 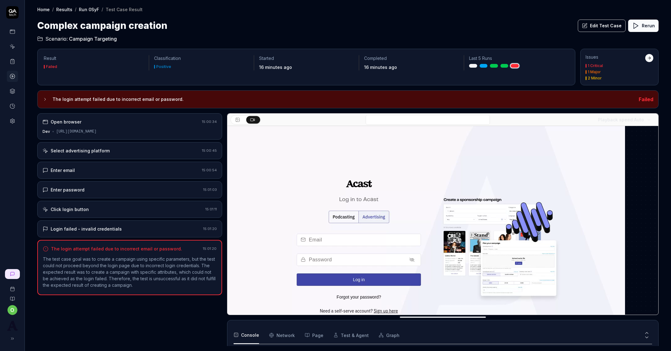 What do you see at coordinates (282, 336) in the screenshot?
I see `button: Network` at bounding box center [282, 336].